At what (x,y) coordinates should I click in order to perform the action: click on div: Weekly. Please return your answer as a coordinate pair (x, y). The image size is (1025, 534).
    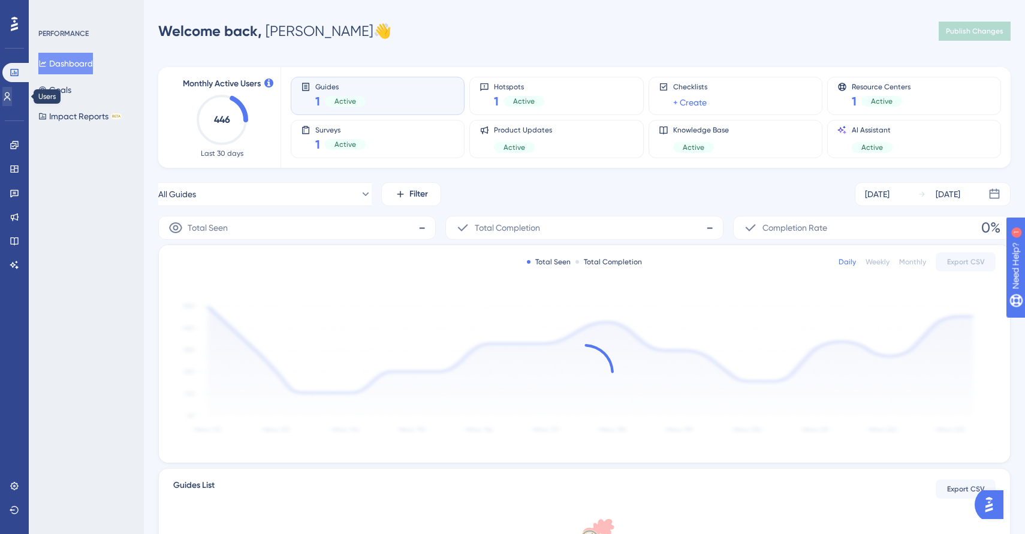
    Looking at the image, I should click on (878, 262).